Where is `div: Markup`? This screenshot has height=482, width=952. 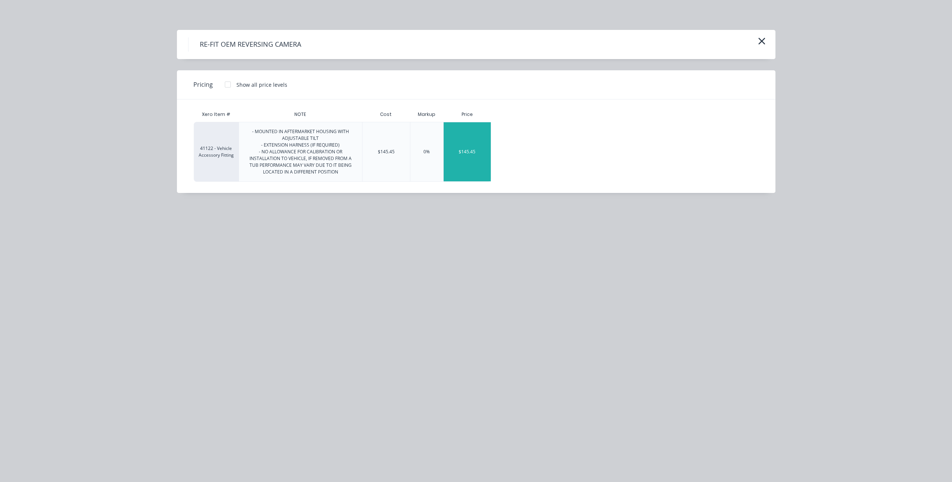 div: Markup is located at coordinates (426, 114).